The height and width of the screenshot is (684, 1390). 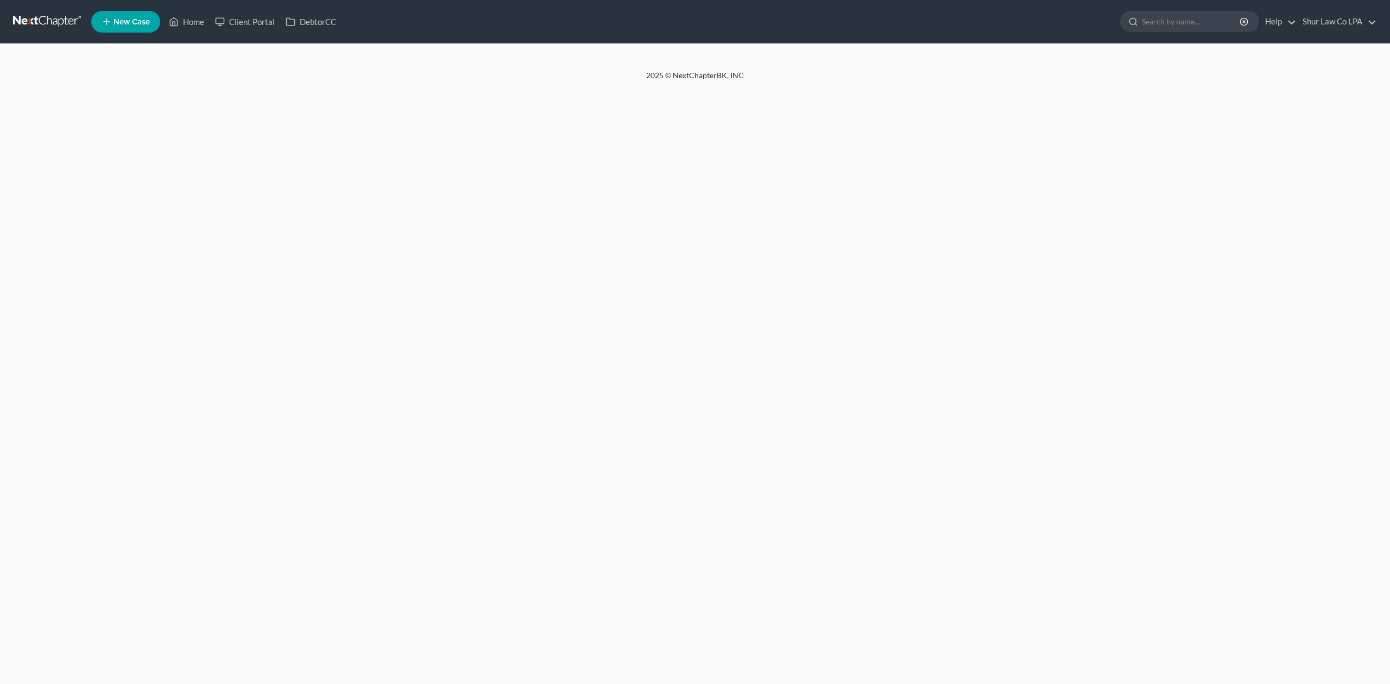 What do you see at coordinates (245, 22) in the screenshot?
I see `a: Client Portal` at bounding box center [245, 22].